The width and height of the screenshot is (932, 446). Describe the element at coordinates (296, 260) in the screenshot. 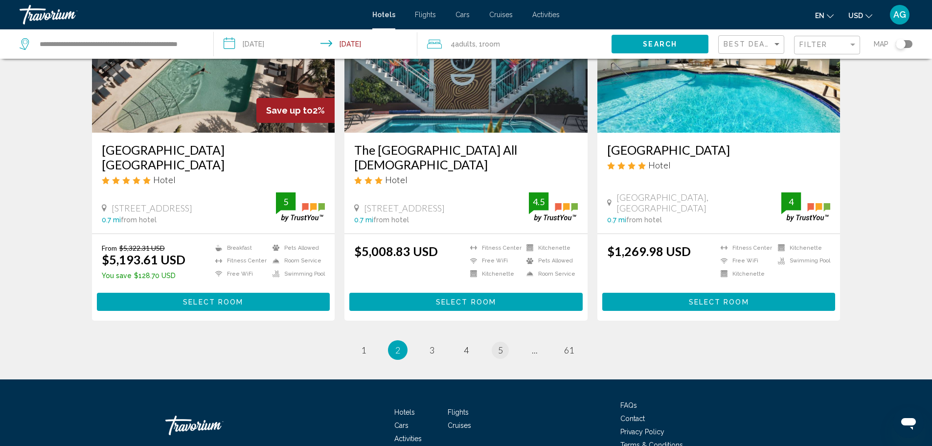

I see `li: Room Service` at that location.